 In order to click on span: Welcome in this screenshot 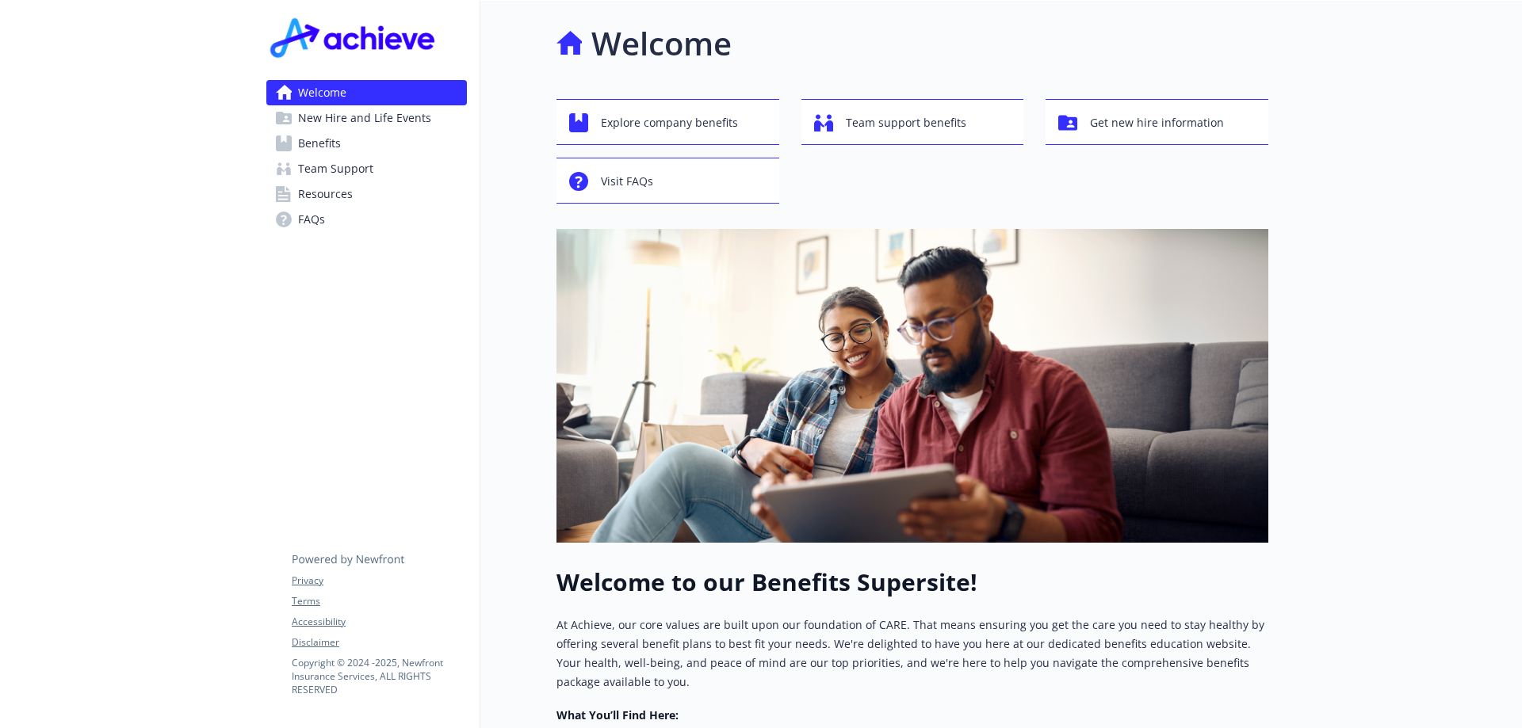, I will do `click(322, 93)`.